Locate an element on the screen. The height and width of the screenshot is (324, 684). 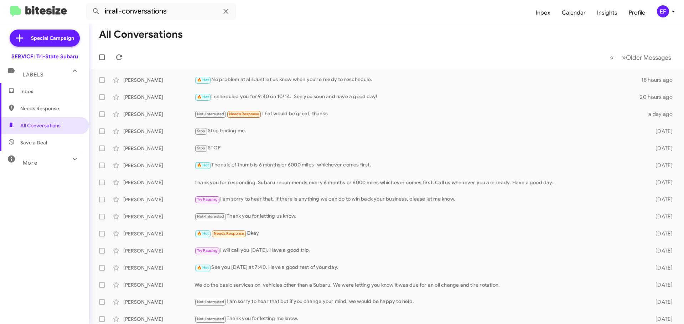
button: Next is located at coordinates (646, 57).